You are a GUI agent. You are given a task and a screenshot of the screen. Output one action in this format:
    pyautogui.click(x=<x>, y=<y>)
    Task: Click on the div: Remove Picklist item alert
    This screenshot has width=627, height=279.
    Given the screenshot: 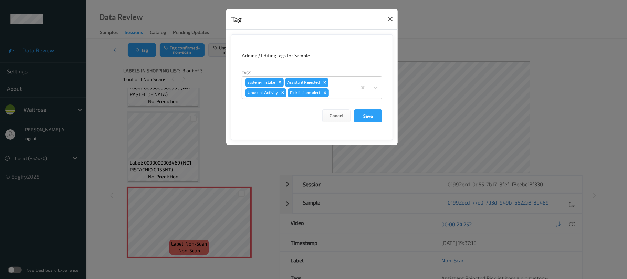 What is the action you would take?
    pyautogui.click(x=325, y=93)
    